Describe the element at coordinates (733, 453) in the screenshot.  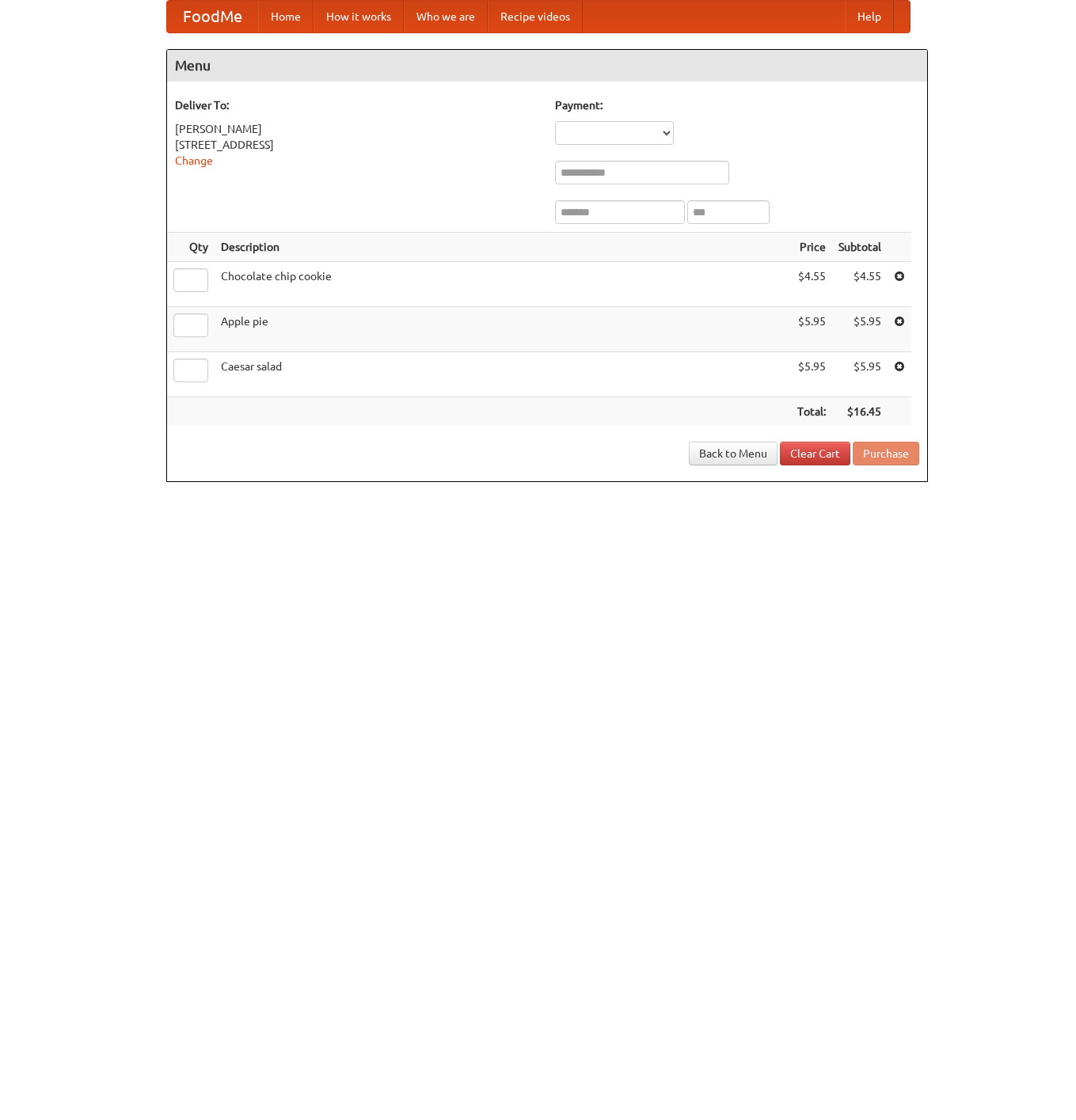
I see `a: Back to Menu` at that location.